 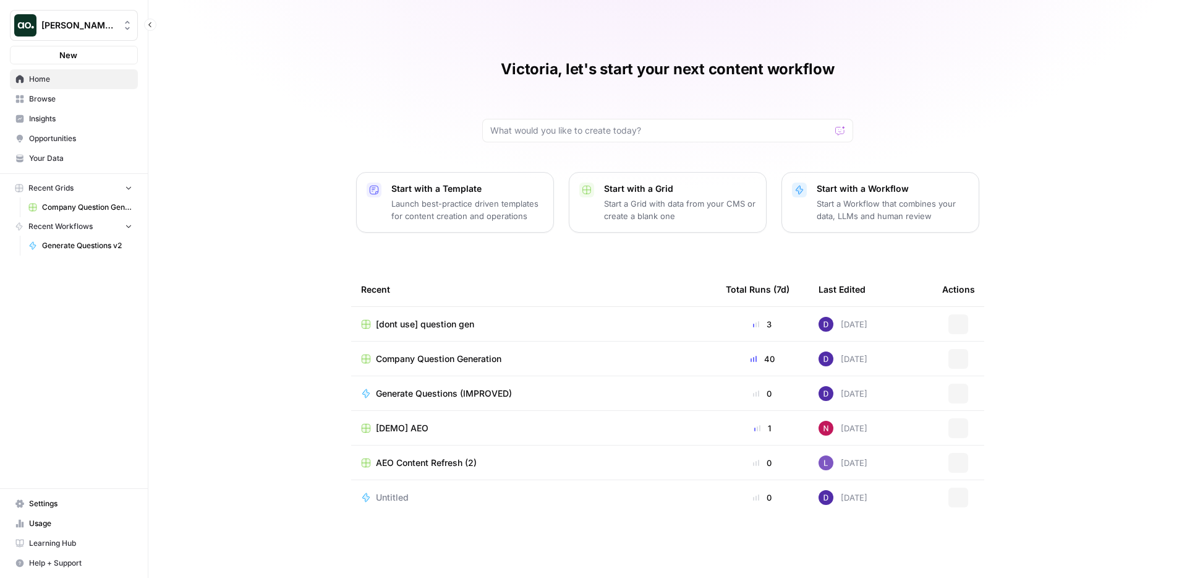 What do you see at coordinates (80, 523) in the screenshot?
I see `span: Usage` at bounding box center [80, 523].